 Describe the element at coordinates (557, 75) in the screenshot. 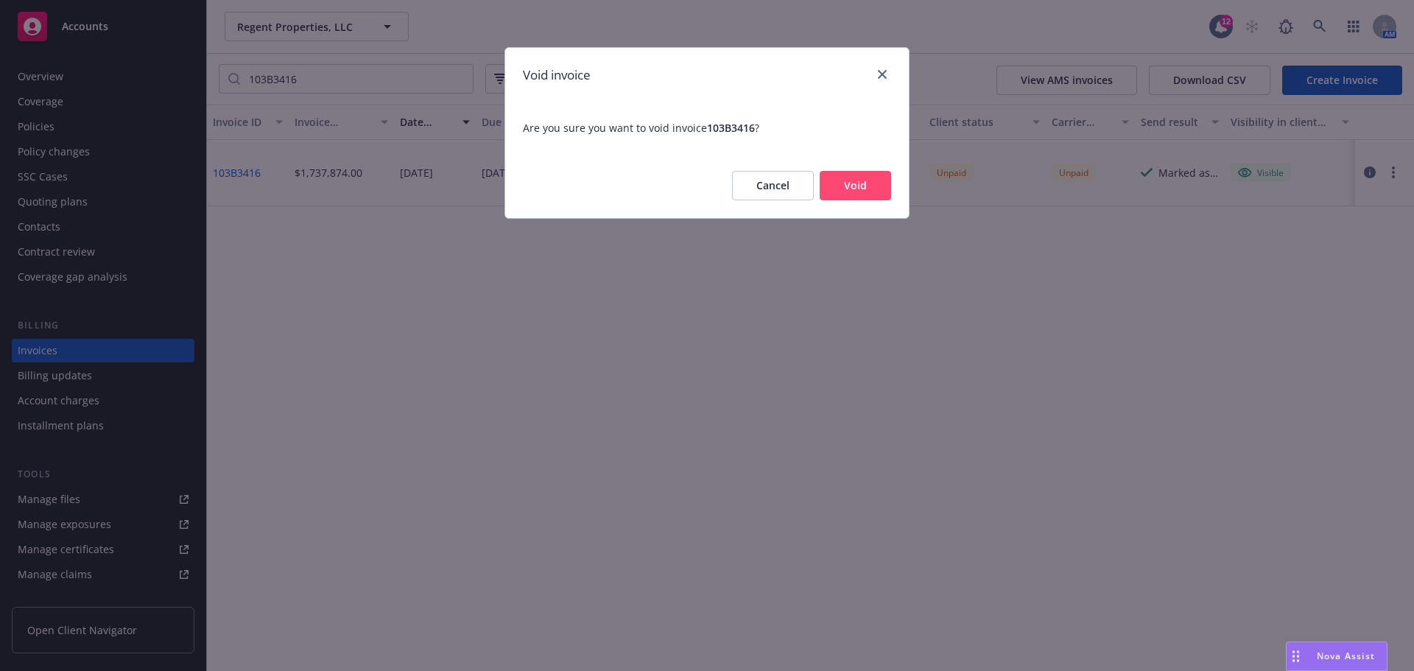

I see `h1: Void invoice` at that location.